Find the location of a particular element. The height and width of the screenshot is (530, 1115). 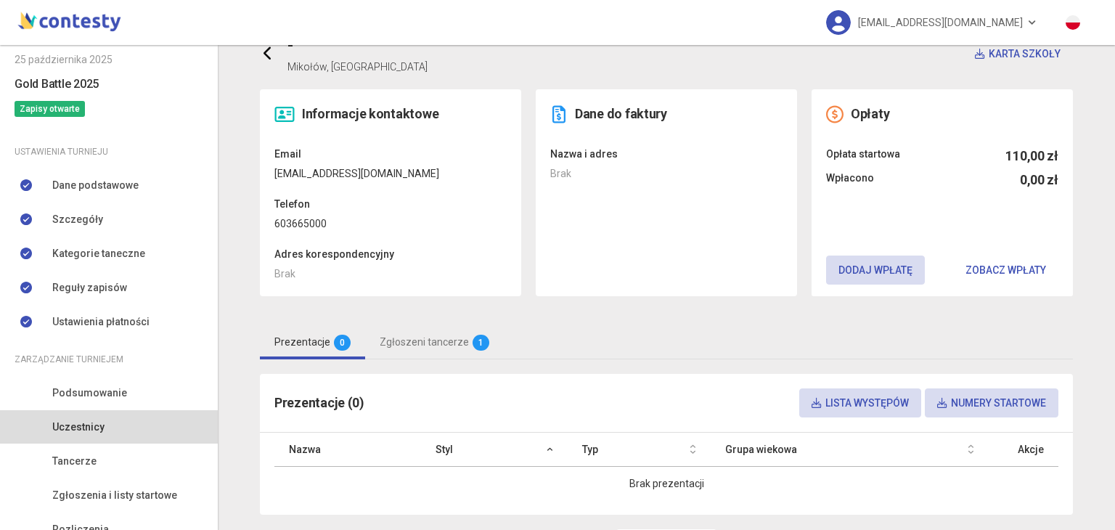

span: Opłata startowa is located at coordinates (863, 156).